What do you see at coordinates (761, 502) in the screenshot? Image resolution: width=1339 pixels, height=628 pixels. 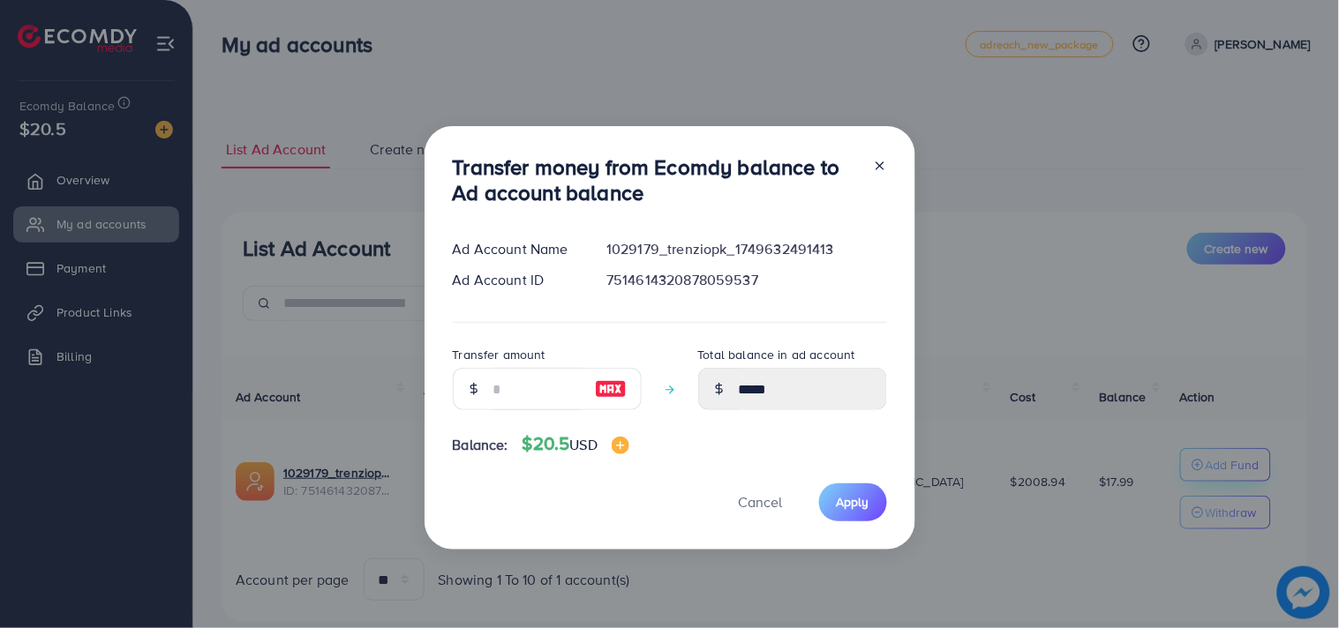 I see `button: Cancel` at bounding box center [761, 502].